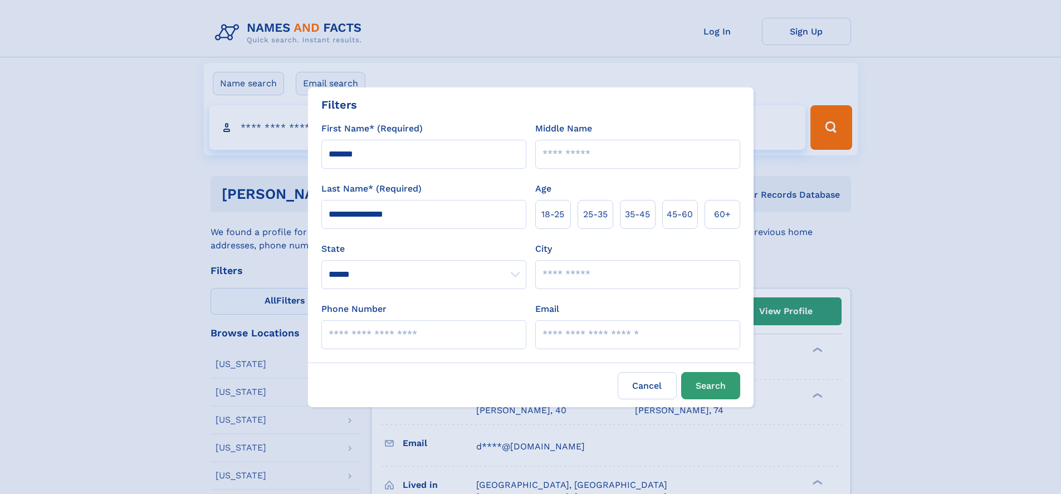 This screenshot has height=494, width=1061. I want to click on label: Phone Number, so click(354, 309).